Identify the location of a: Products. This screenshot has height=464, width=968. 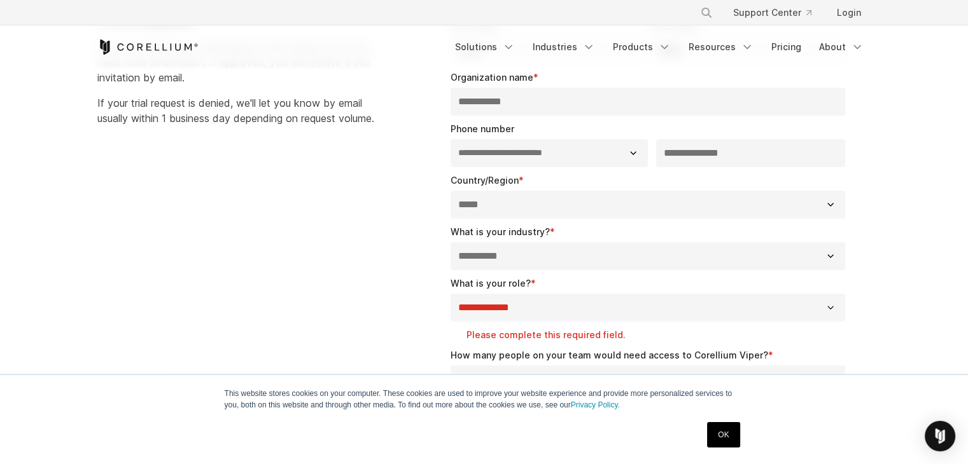
(641, 47).